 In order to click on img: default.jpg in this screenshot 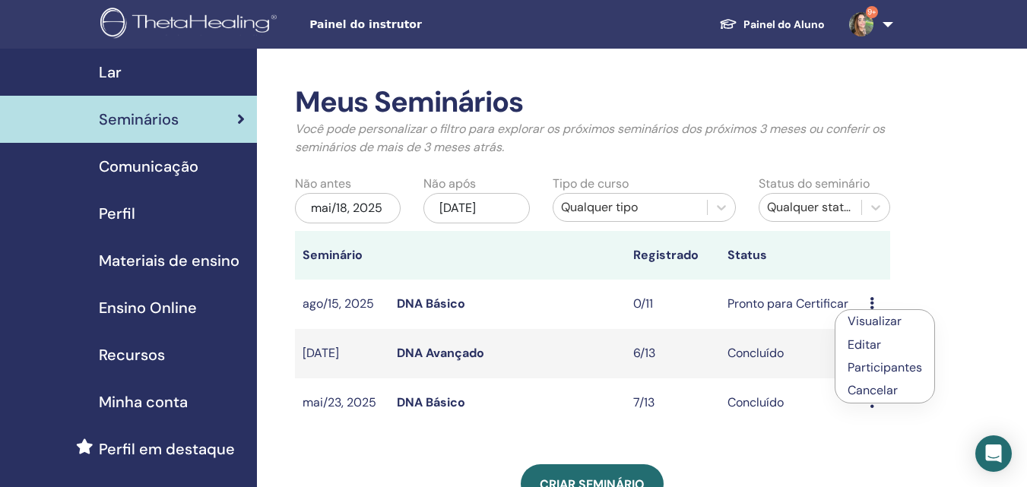, I will do `click(861, 24)`.